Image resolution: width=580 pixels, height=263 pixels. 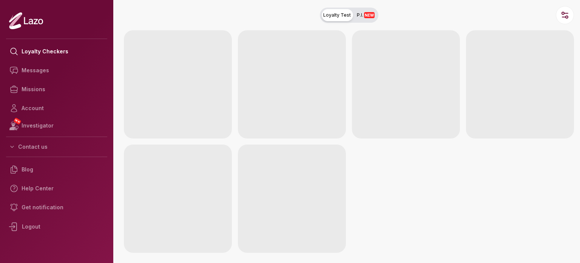 What do you see at coordinates (337, 15) in the screenshot?
I see `span: Loyalty Test` at bounding box center [337, 15].